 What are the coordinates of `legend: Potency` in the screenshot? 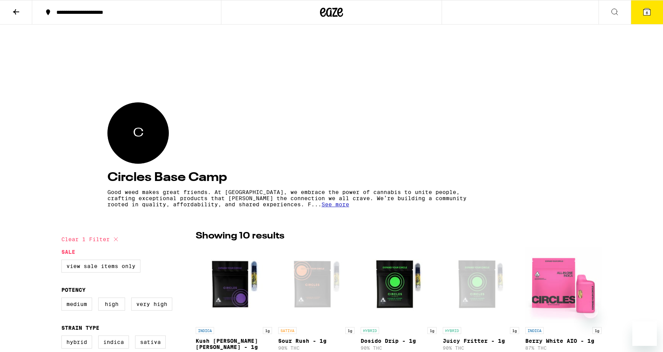 It's located at (73, 290).